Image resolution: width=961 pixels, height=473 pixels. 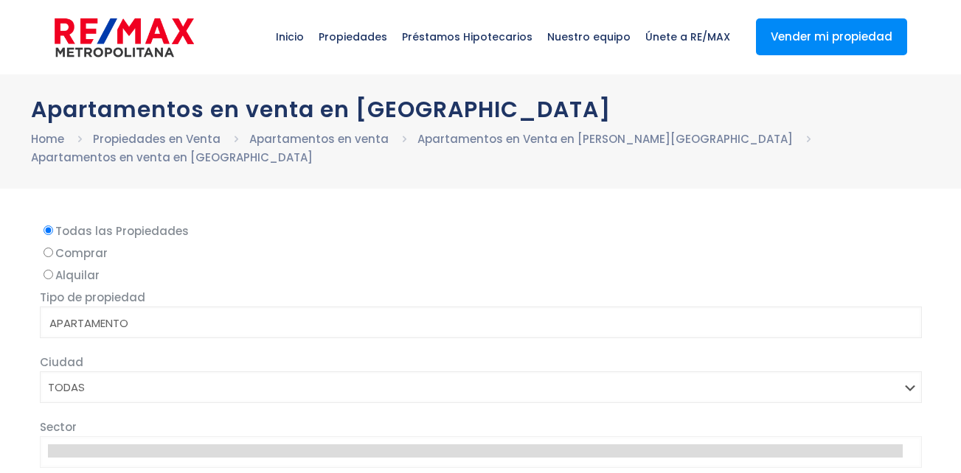 I want to click on input: Alquilar, so click(x=48, y=274).